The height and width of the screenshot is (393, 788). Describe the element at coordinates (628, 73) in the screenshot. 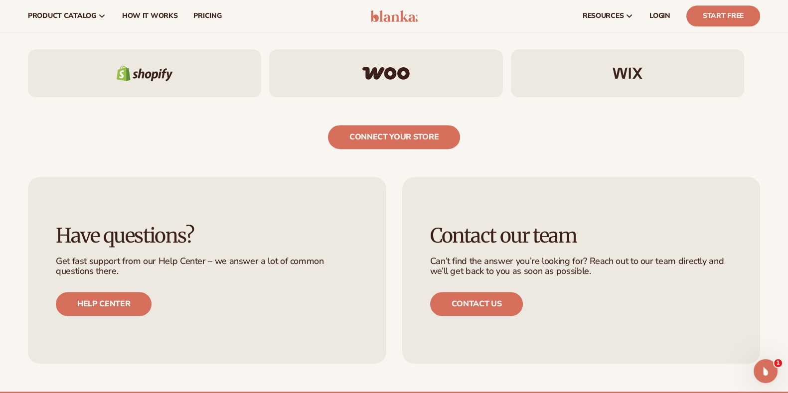

I see `img: Wix logo.` at that location.